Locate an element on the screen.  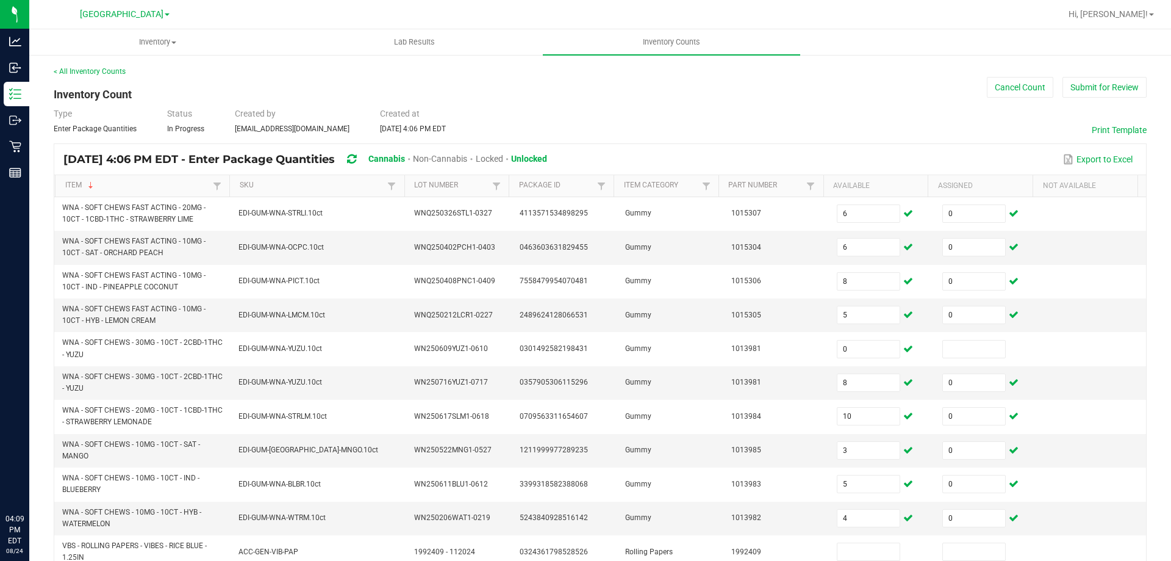
span: EDI-GUM-WNA-OCPC.10ct is located at coordinates (281, 247).